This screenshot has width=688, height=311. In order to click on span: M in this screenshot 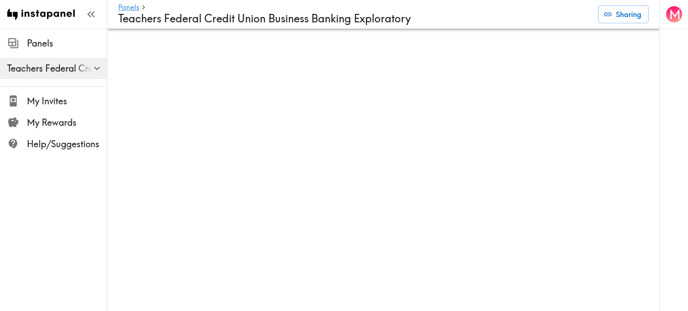, I will do `click(675, 14)`.